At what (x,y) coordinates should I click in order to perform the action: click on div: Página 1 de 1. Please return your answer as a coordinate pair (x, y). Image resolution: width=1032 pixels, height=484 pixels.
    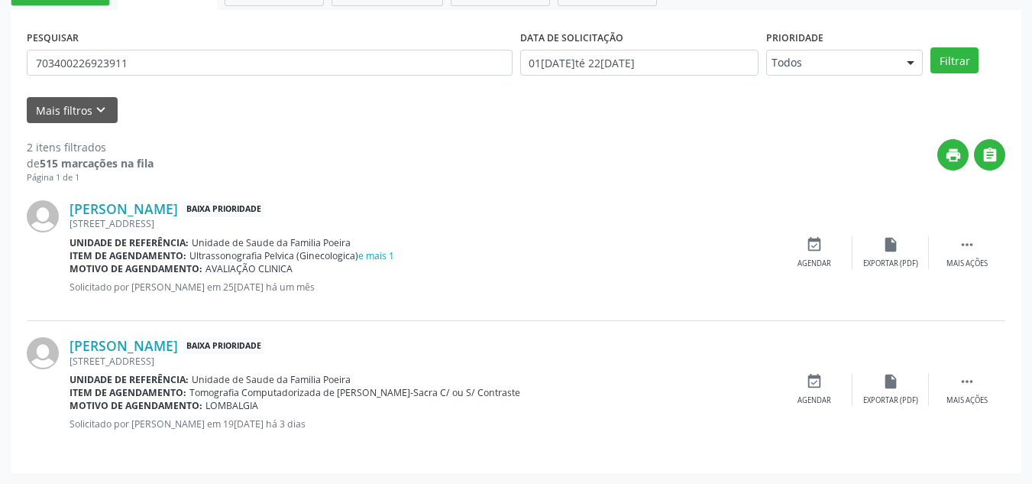
    Looking at the image, I should click on (90, 177).